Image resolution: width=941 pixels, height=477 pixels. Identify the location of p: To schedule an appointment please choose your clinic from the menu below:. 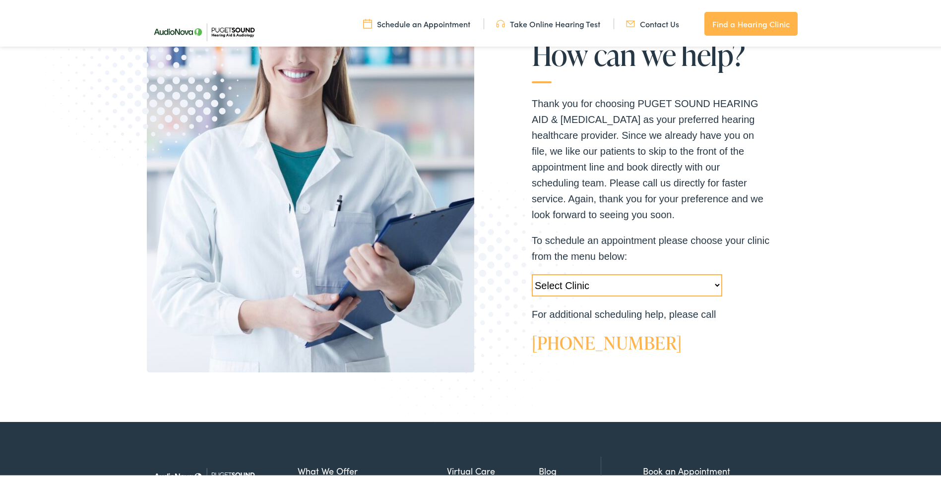
(651, 247).